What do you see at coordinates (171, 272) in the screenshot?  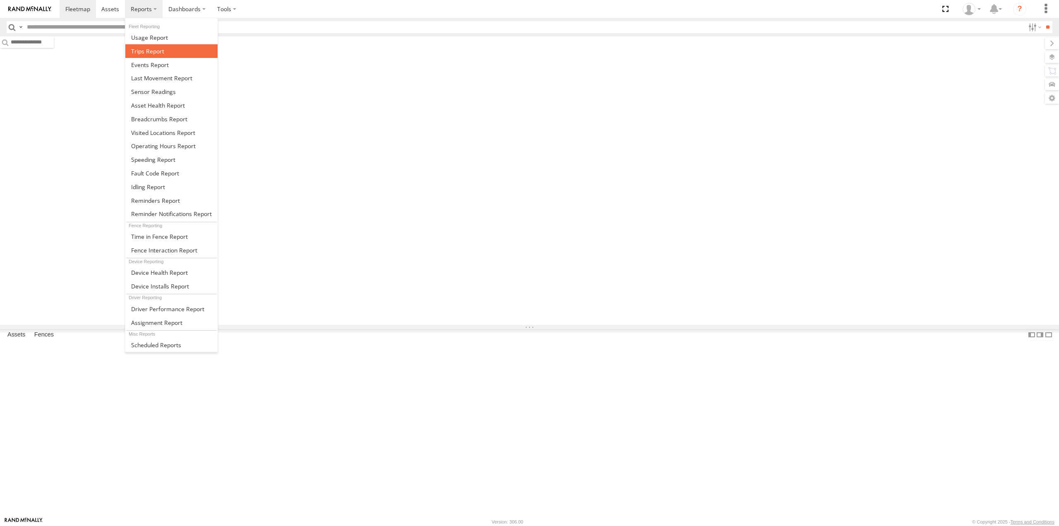 I see `a: Device Health Report` at bounding box center [171, 272].